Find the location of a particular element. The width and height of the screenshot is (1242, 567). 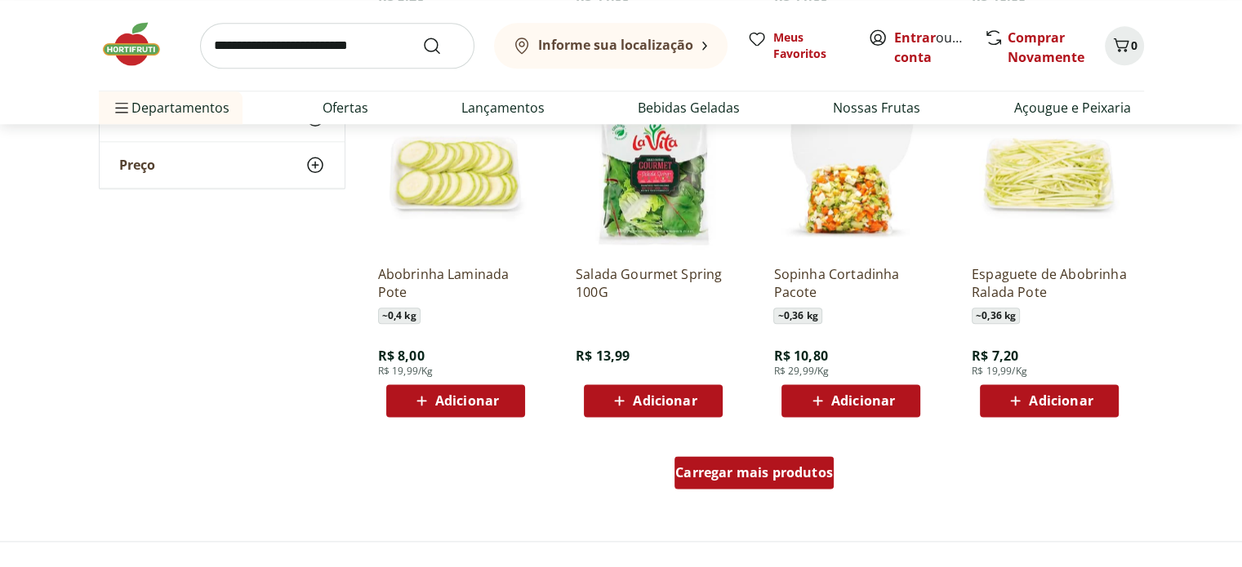

p: Abobrinha Laminada Pote is located at coordinates (456, 283).